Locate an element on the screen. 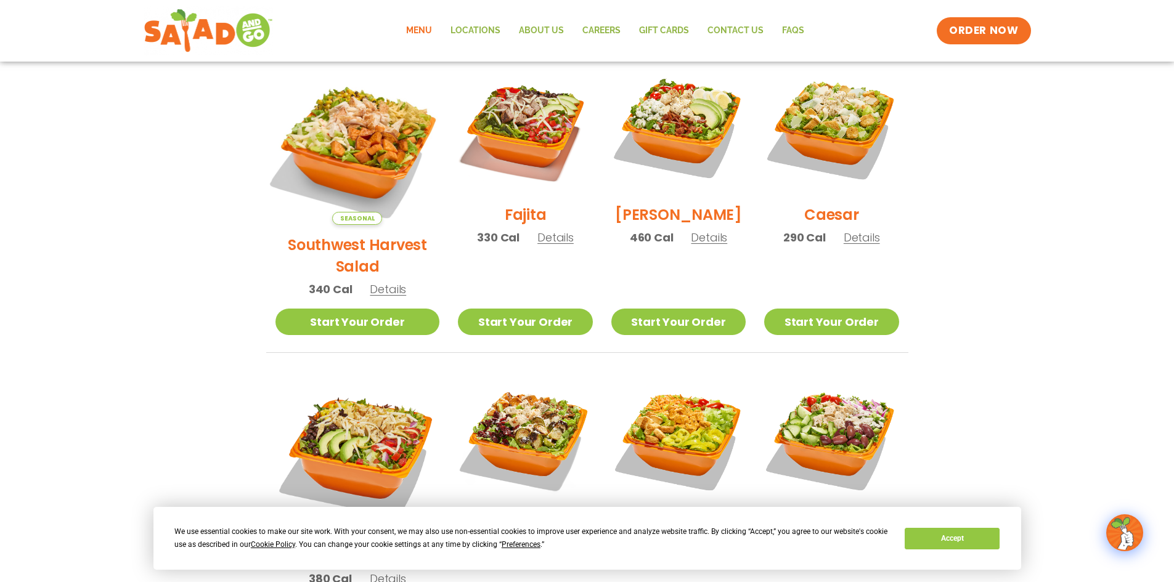  img: Product photo for Greek Salad is located at coordinates (831, 439).